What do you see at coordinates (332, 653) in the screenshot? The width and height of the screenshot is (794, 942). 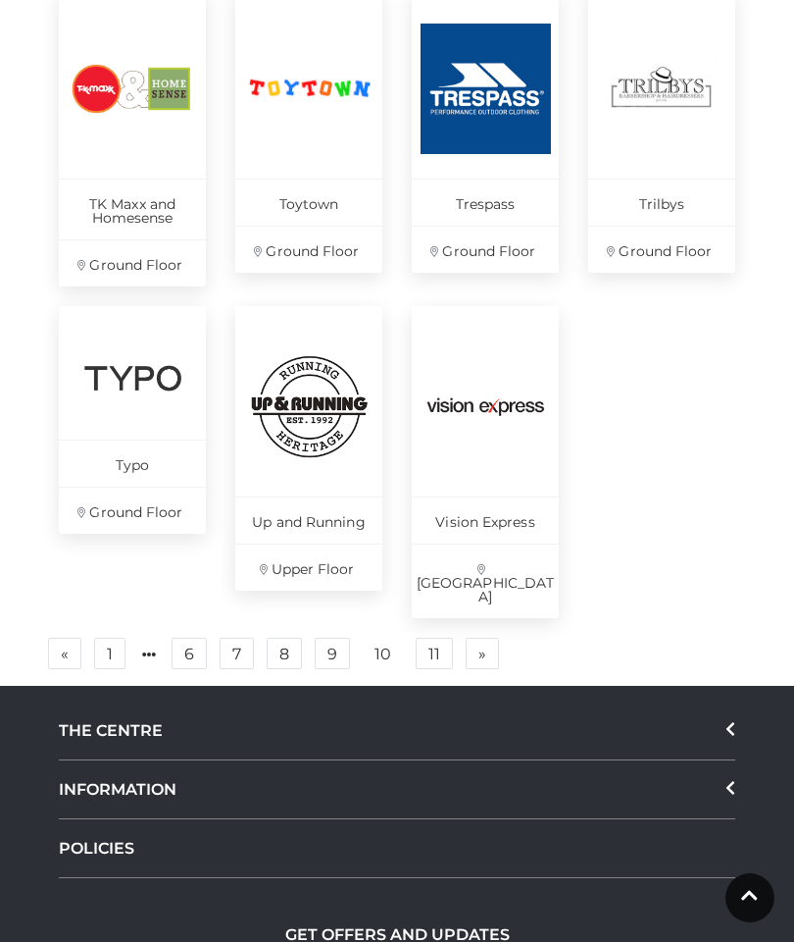 I see `a: 9` at bounding box center [332, 653].